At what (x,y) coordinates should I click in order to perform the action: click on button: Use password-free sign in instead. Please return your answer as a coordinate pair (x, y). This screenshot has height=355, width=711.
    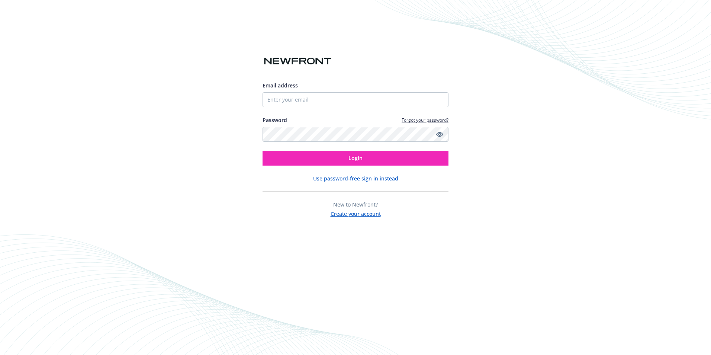
    Looking at the image, I should click on (355, 178).